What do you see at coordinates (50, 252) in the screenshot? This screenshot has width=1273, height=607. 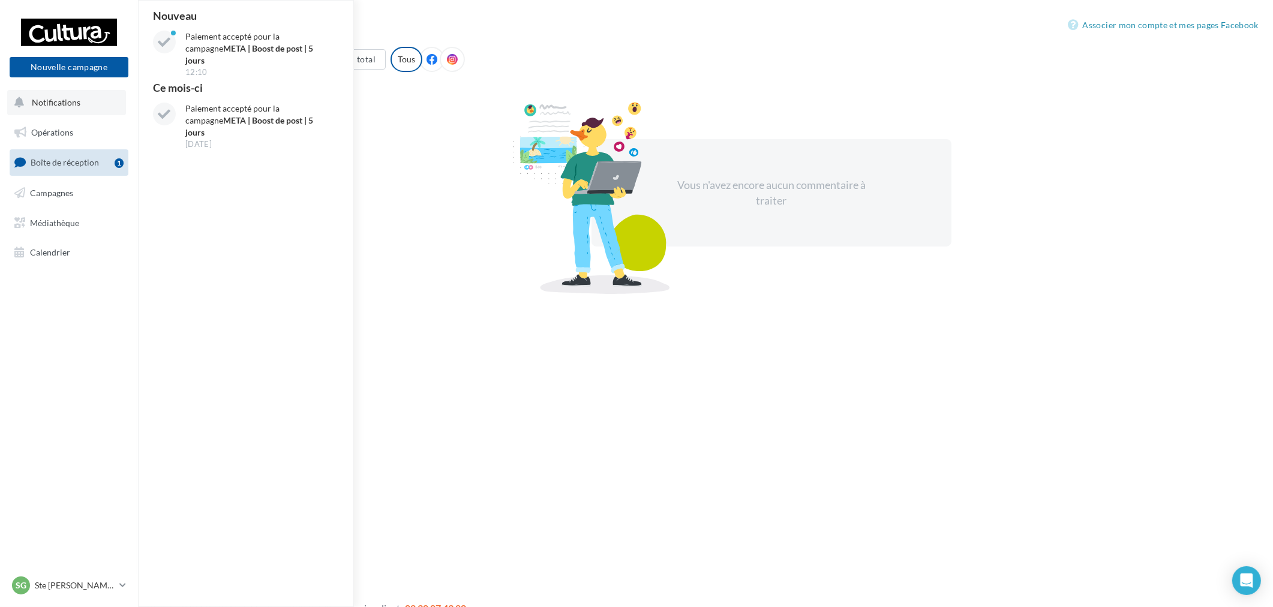 I see `span: Calendrier` at bounding box center [50, 252].